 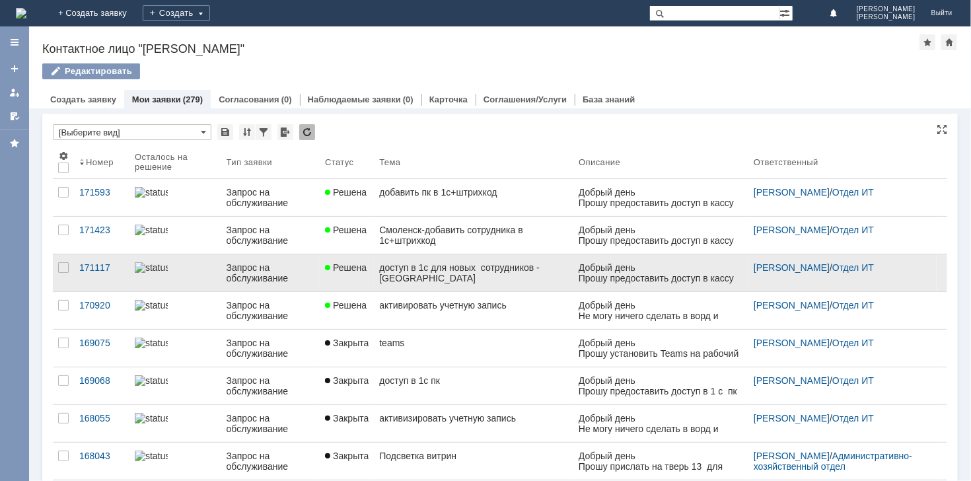 What do you see at coordinates (949, 42) in the screenshot?
I see `div: Сделать домашней страницей` at bounding box center [949, 42].